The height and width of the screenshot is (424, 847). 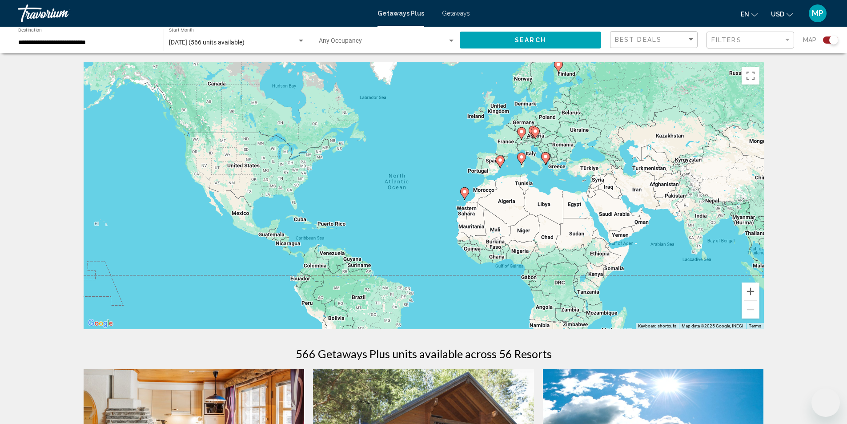 I want to click on button: Search, so click(x=530, y=40).